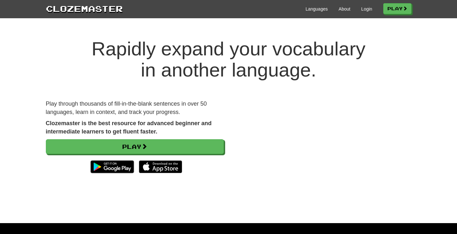  What do you see at coordinates (112, 167) in the screenshot?
I see `img: Get it on Google Play` at bounding box center [112, 167].